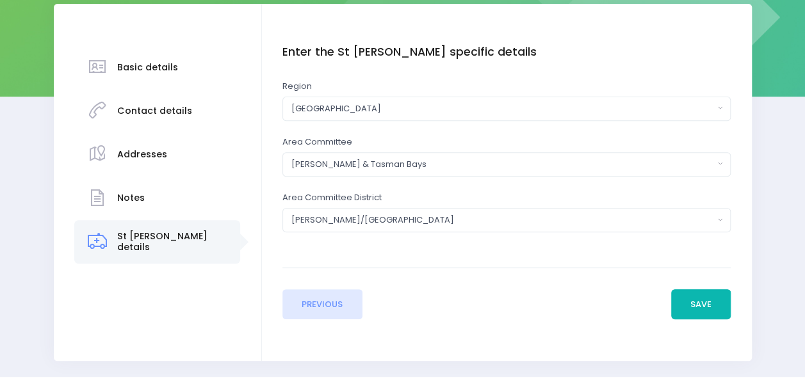 The height and width of the screenshot is (380, 805). I want to click on label: Area Committee District, so click(332, 198).